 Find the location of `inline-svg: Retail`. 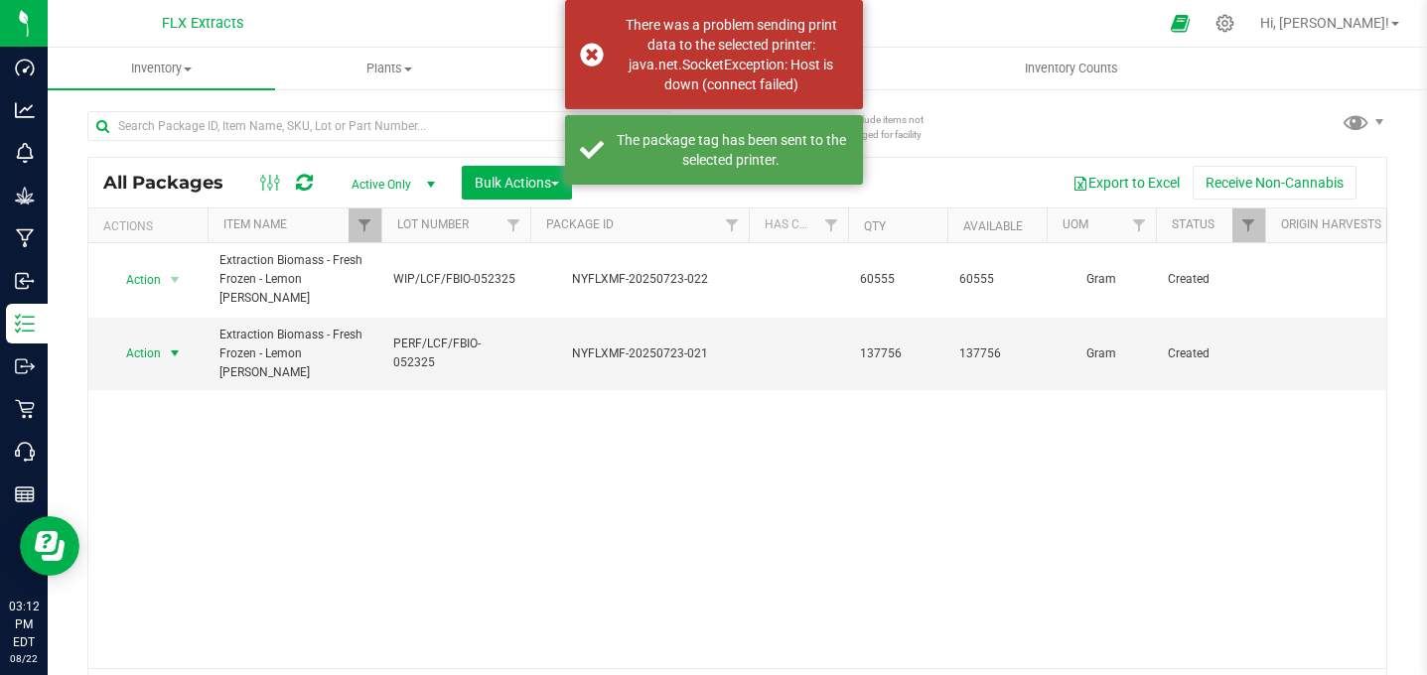

inline-svg: Retail is located at coordinates (25, 409).